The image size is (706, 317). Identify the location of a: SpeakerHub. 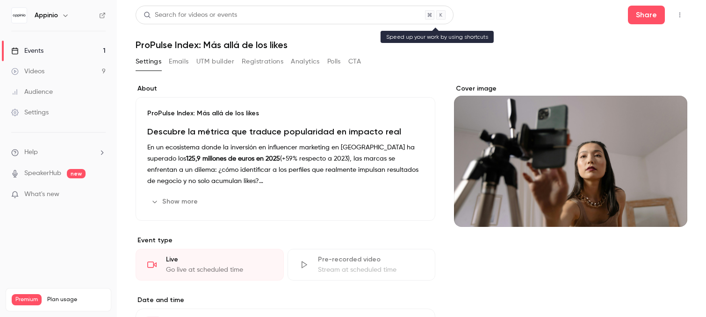
(43, 173).